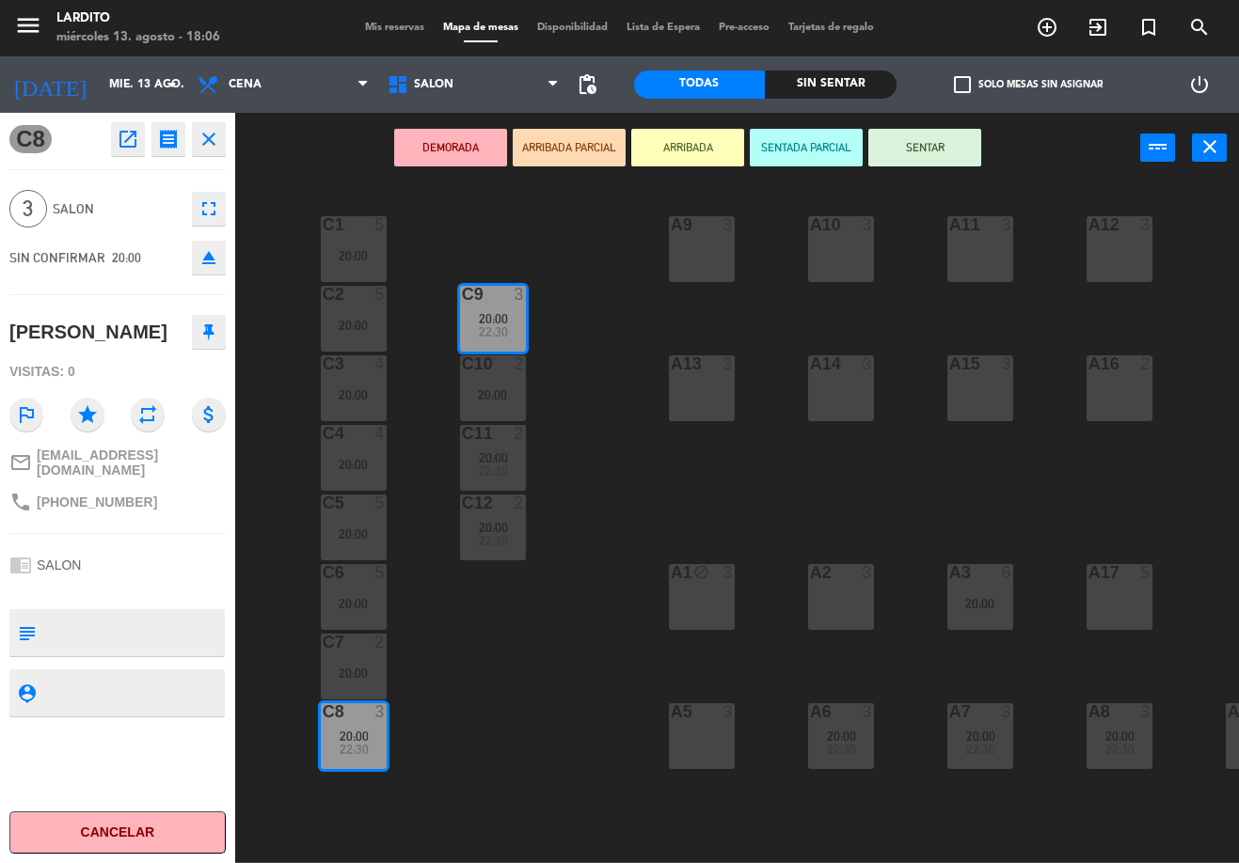 The width and height of the screenshot is (1239, 863). What do you see at coordinates (519, 434) in the screenshot?
I see `div: 2` at bounding box center [519, 434].